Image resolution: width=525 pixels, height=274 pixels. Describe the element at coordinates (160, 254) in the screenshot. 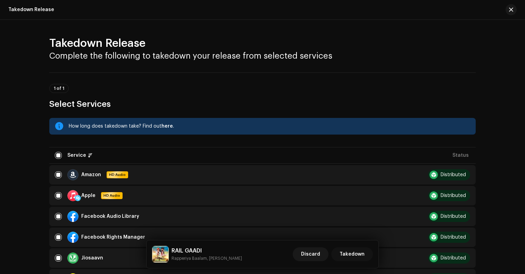

I see `img: 747093fc-3ae3-4bca-b4fd-20b96f887952` at that location.